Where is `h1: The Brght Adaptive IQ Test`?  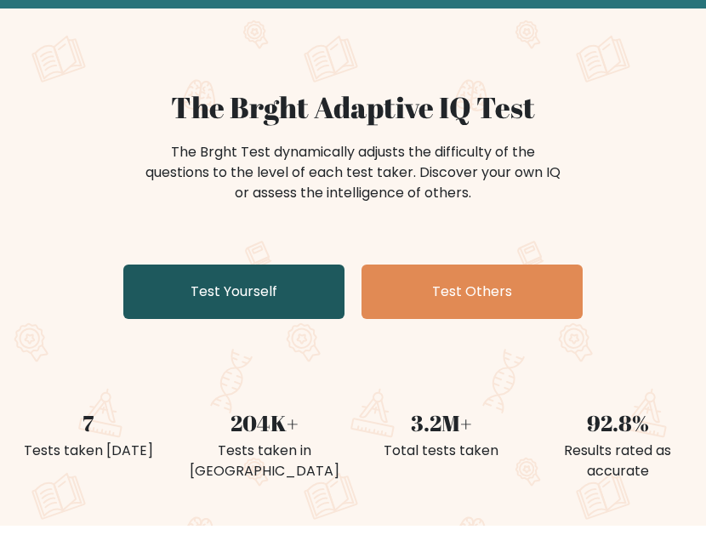 h1: The Brght Adaptive IQ Test is located at coordinates (353, 107).